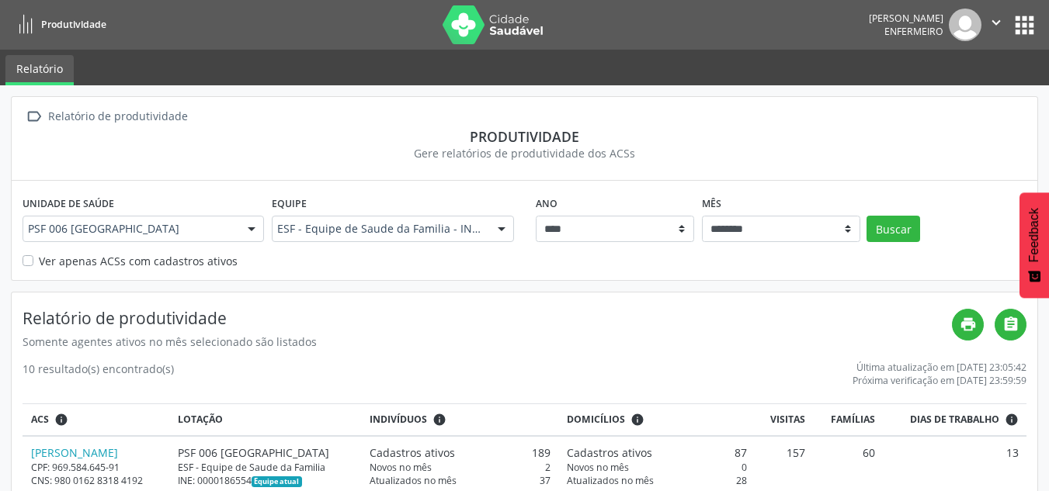 The width and height of the screenshot is (1049, 491). Describe the element at coordinates (61, 420) in the screenshot. I see `i: ACSs que estiveram vinculados a uma UBS neste período, mesmo sem produtividade.` at that location.